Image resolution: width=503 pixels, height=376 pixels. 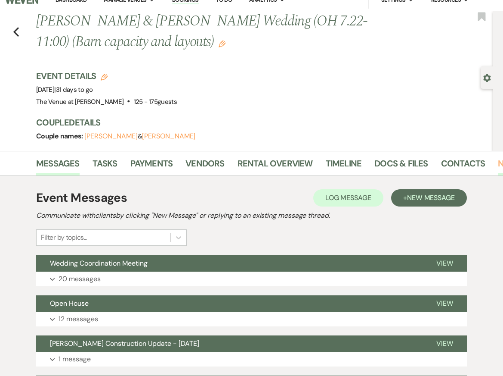 I want to click on button: 12 messages, so click(x=252, y=319).